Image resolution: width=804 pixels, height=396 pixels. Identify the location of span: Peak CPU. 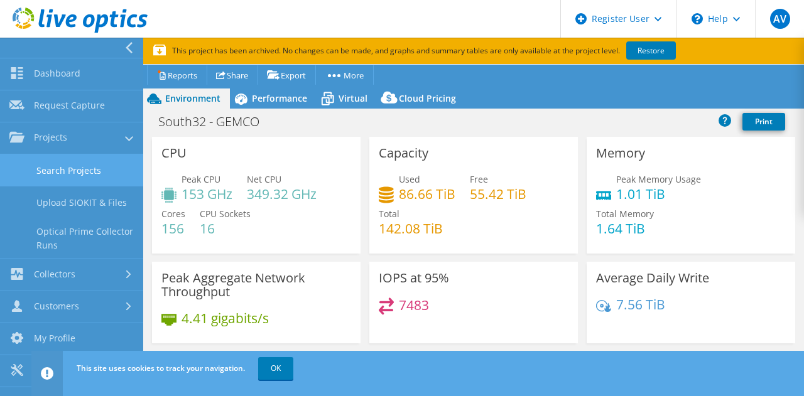
(201, 179).